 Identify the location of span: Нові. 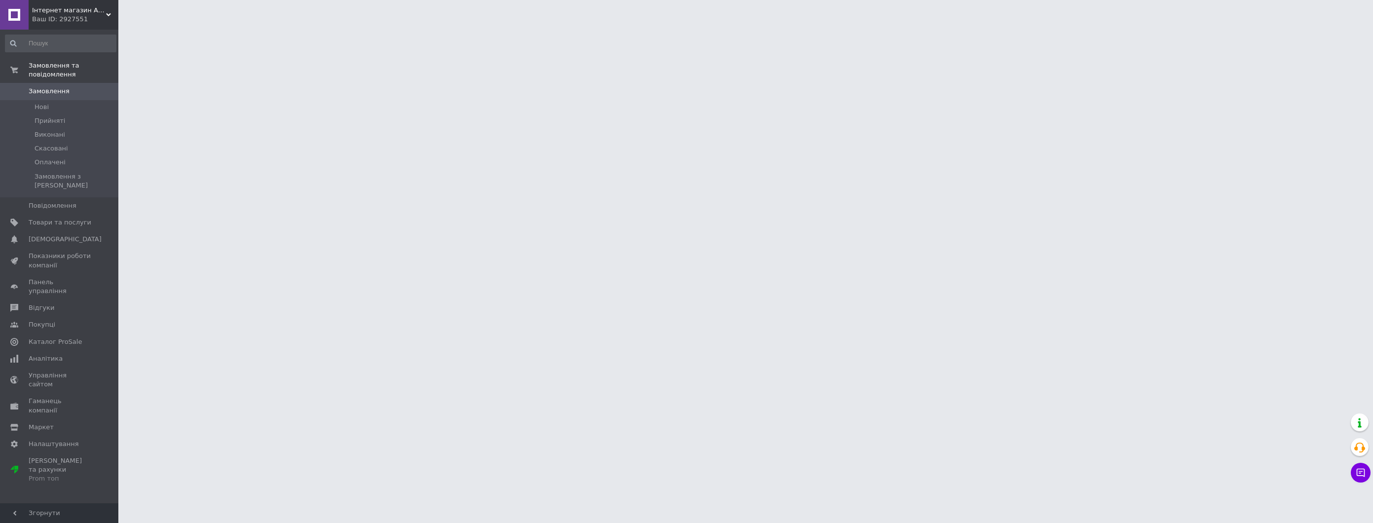
(41, 107).